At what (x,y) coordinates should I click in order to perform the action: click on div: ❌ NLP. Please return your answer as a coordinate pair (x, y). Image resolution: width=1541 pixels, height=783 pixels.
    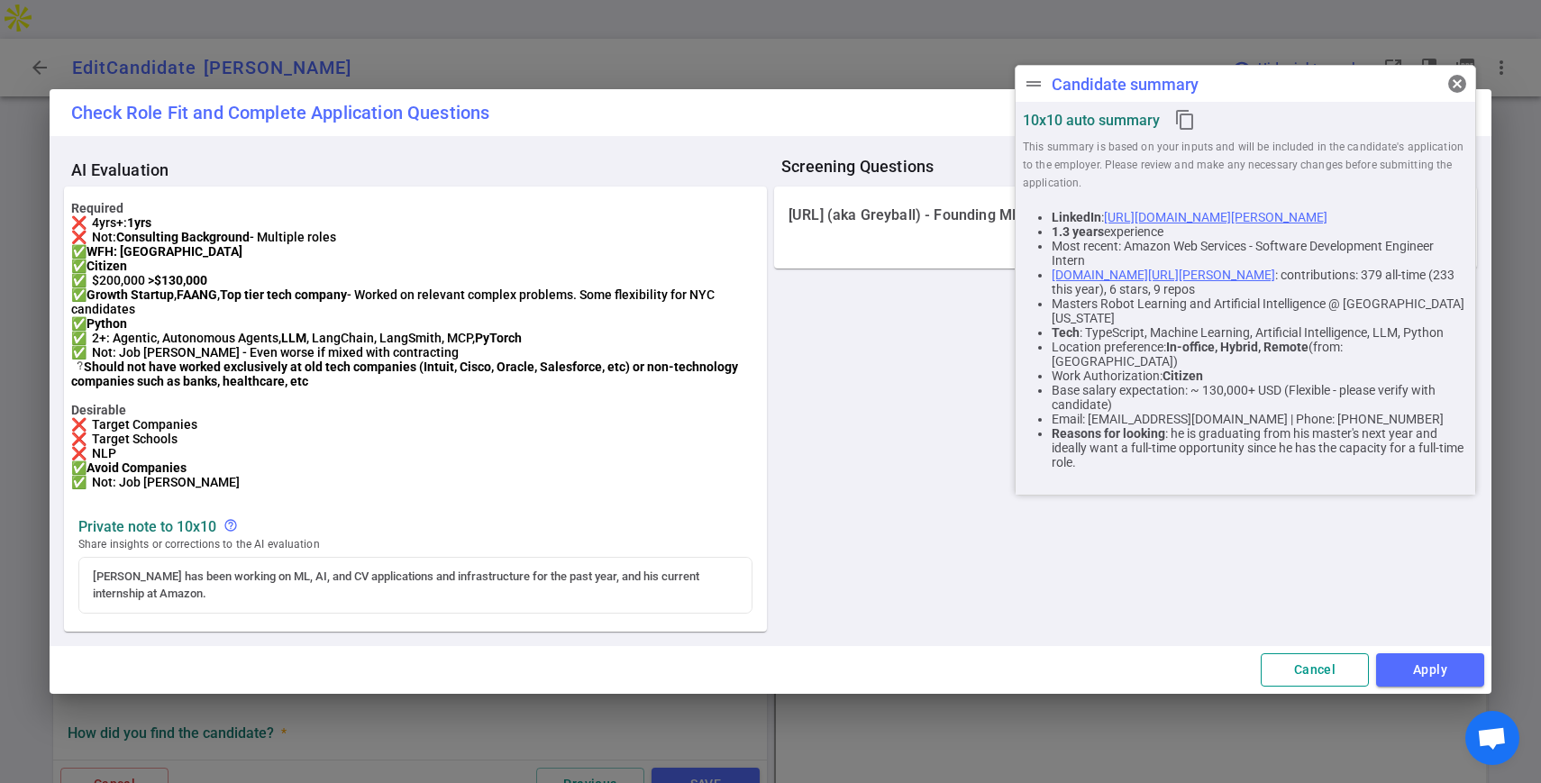
    Looking at the image, I should click on (416, 453).